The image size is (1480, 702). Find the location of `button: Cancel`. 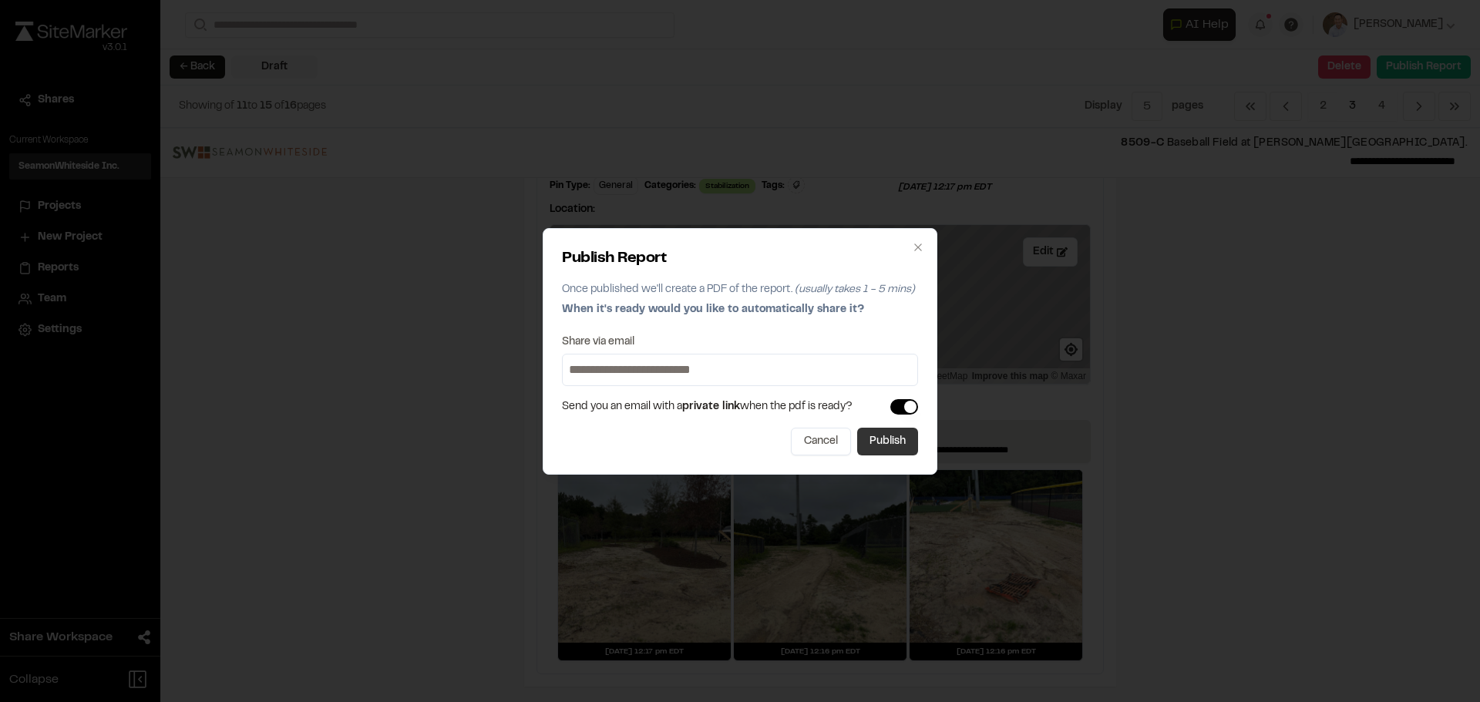

button: Cancel is located at coordinates (821, 442).